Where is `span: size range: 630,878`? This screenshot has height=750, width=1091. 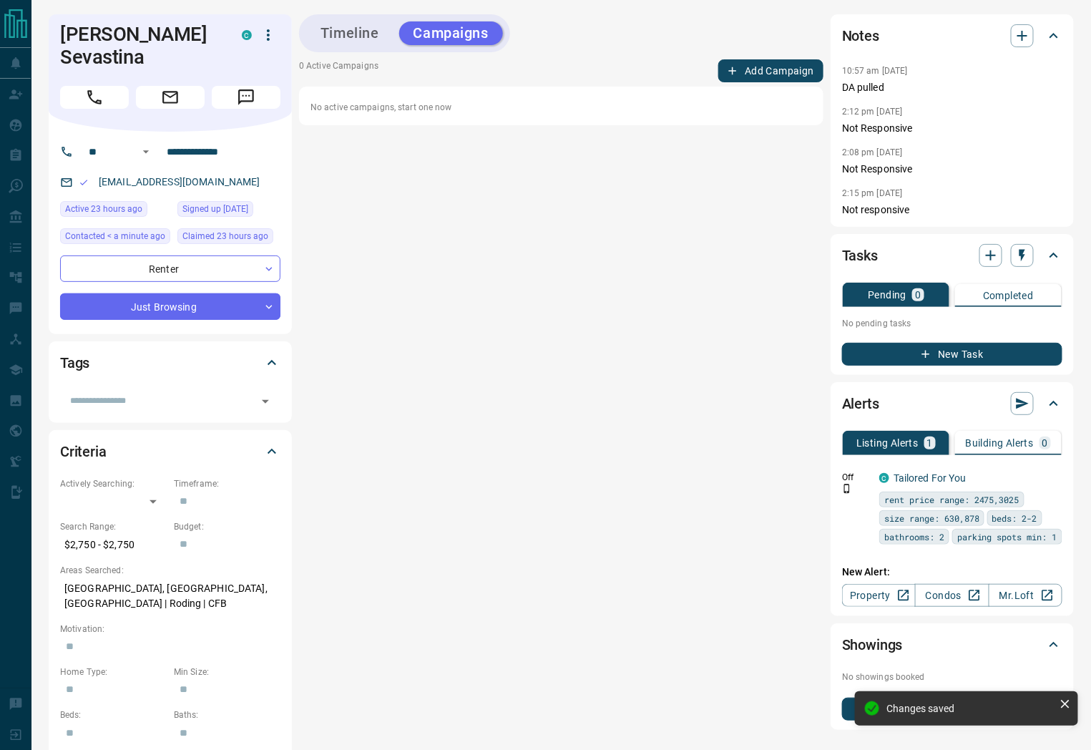 span: size range: 630,878 is located at coordinates (932, 518).